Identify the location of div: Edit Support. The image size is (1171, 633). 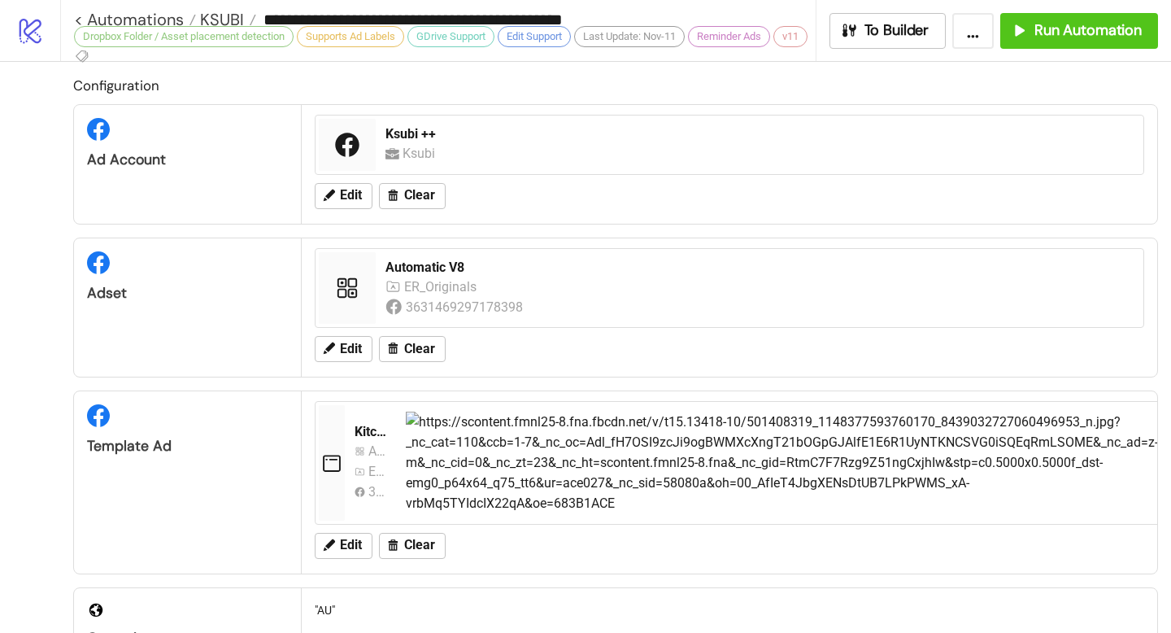
(534, 37).